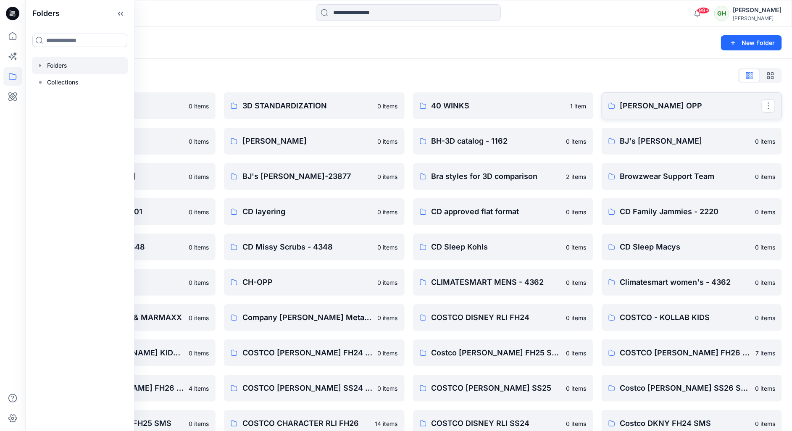 The image size is (792, 431). What do you see at coordinates (496, 282) in the screenshot?
I see `p: CLIMATESMART MENS - 4362` at bounding box center [496, 282].